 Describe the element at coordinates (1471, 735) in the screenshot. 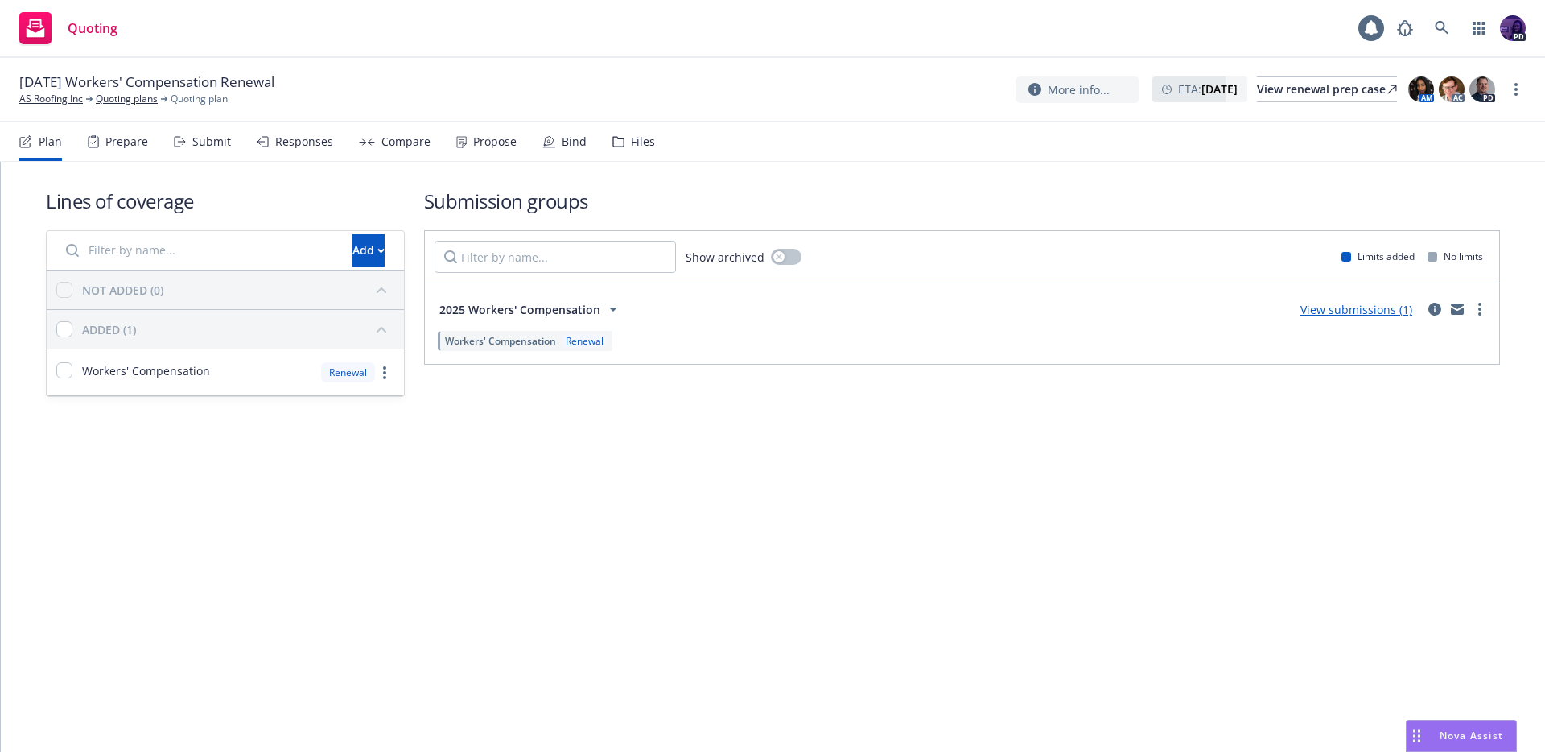

I see `span: Nova Assist` at that location.